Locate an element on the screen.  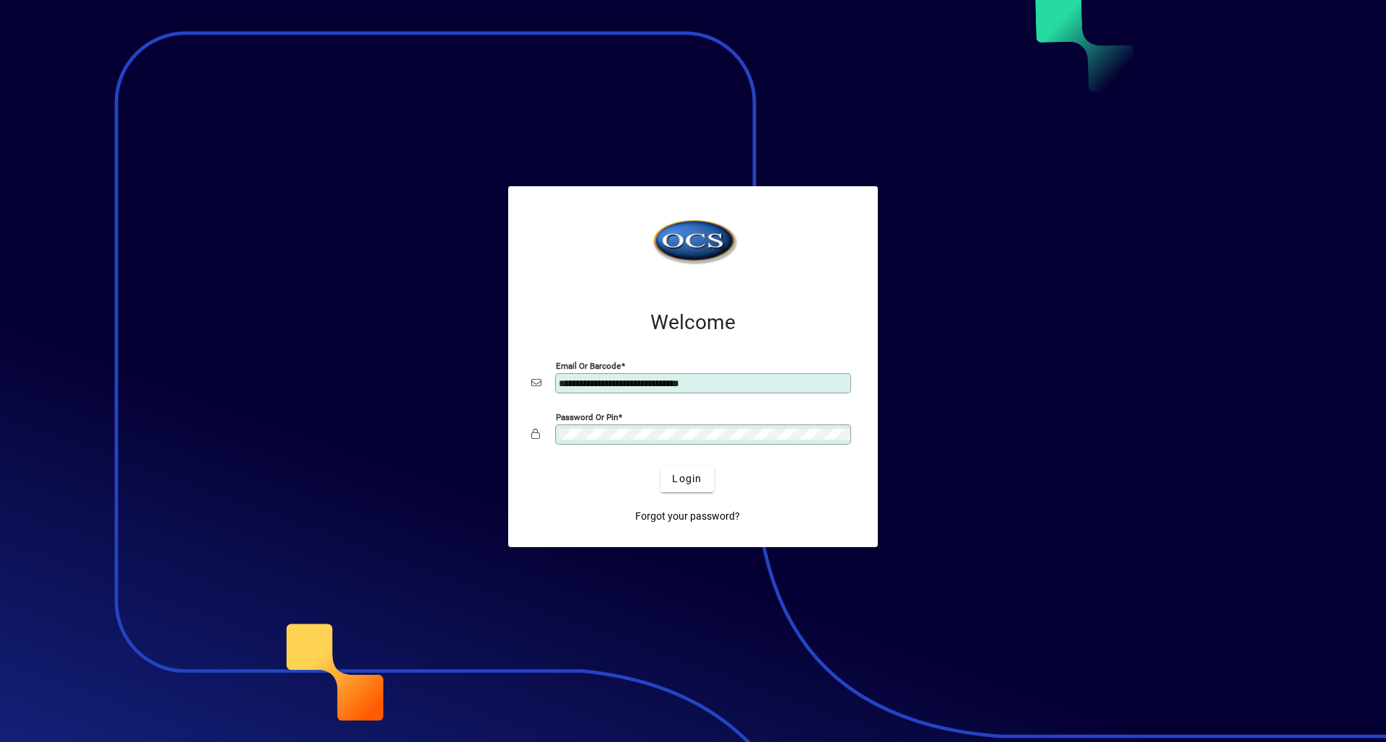
span: Forgot your password? is located at coordinates (687, 516).